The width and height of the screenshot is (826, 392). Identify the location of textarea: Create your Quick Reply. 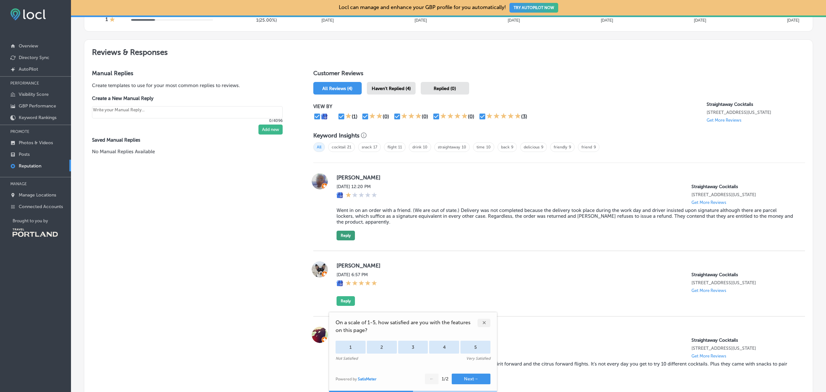
(187, 112).